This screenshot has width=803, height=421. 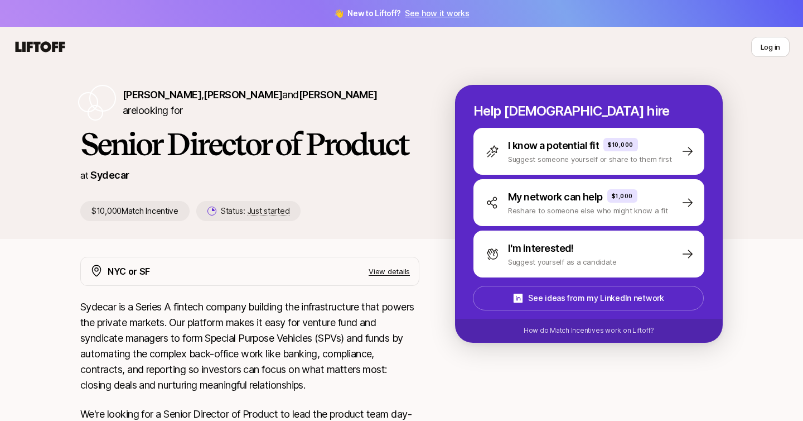 I want to click on p: Suggest someone yourself or share to them first, so click(x=590, y=159).